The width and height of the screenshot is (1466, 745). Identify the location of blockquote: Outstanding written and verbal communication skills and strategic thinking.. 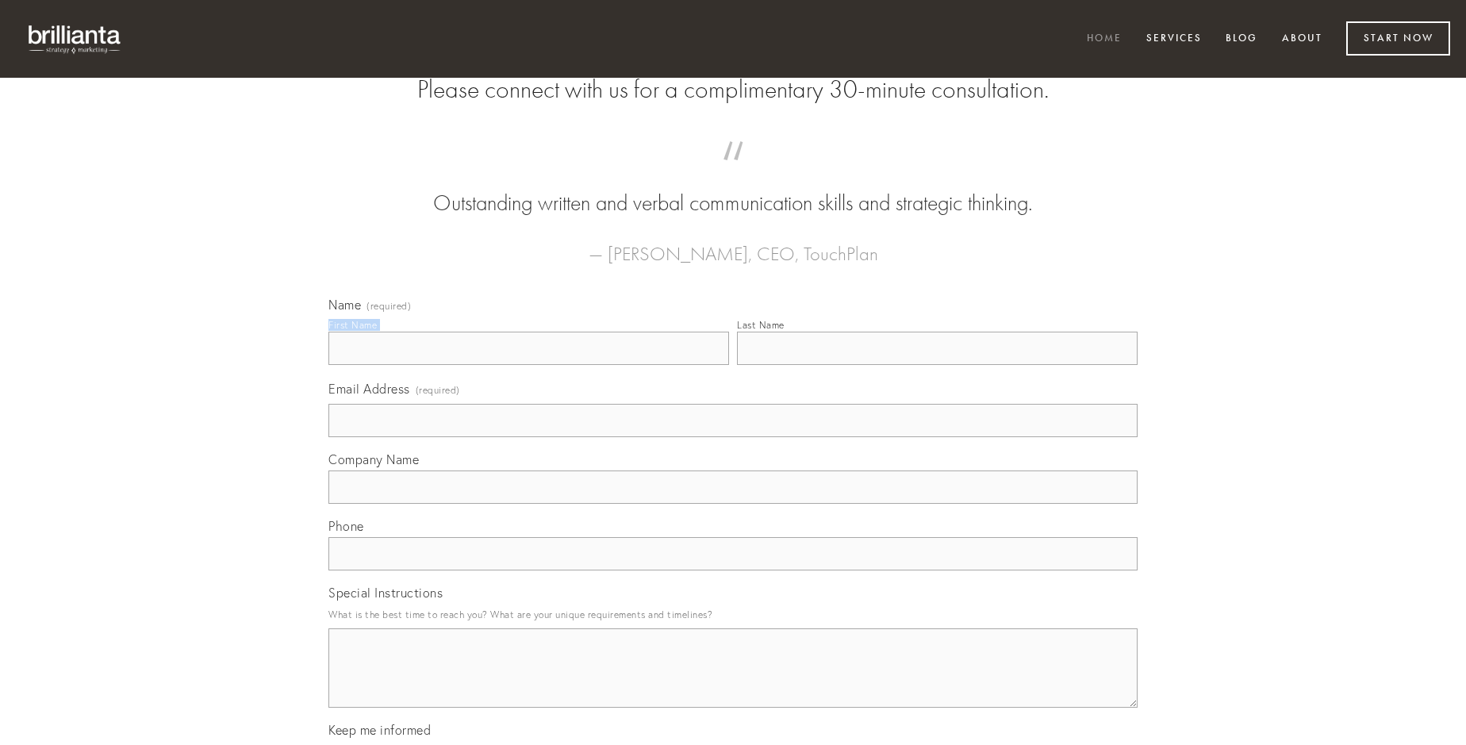
(733, 188).